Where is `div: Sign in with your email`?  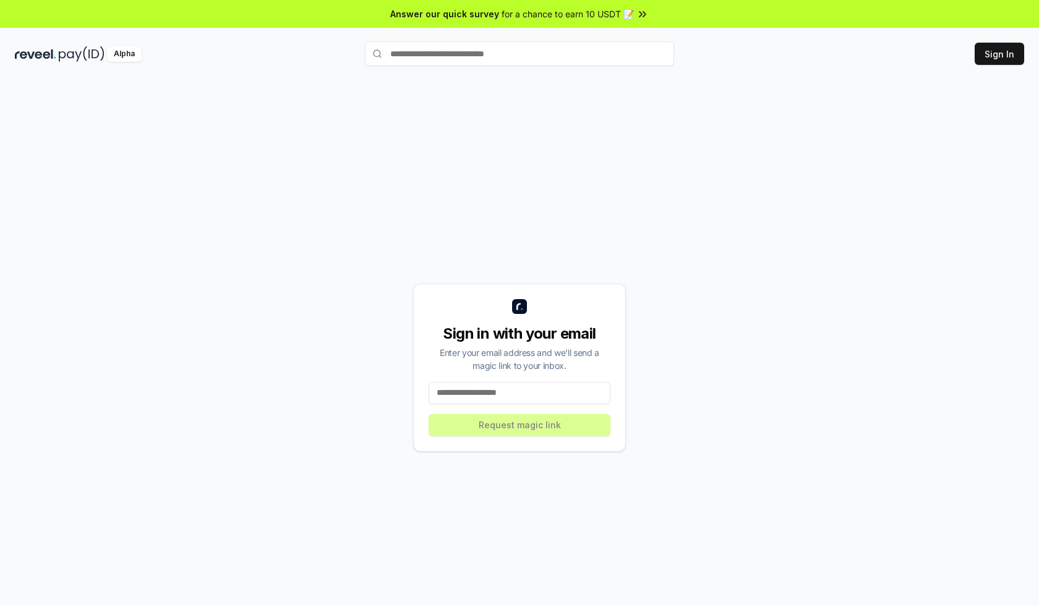 div: Sign in with your email is located at coordinates (519, 334).